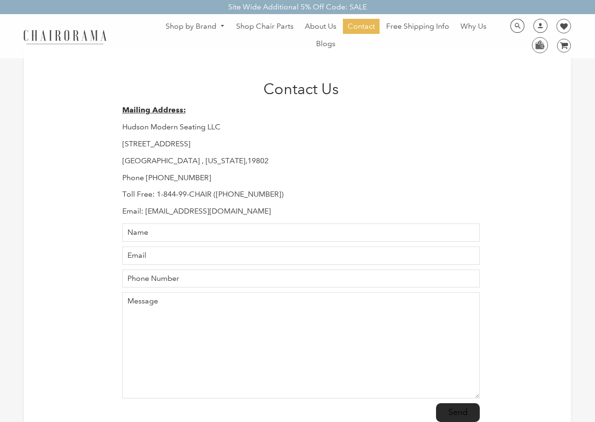 This screenshot has height=422, width=595. Describe the element at coordinates (540, 45) in the screenshot. I see `img: WhatsApp_Image_2024-07-12_at_16.23.01.webp` at that location.